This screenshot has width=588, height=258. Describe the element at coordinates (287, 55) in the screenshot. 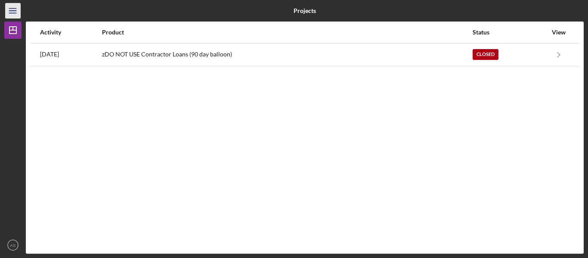

I see `div: zDO NOT USE Contractor Loans (90 day balloon)` at that location.